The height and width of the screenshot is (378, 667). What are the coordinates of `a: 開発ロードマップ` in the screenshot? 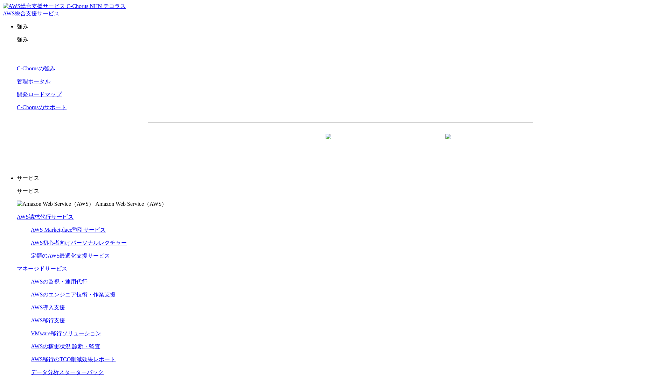 It's located at (39, 94).